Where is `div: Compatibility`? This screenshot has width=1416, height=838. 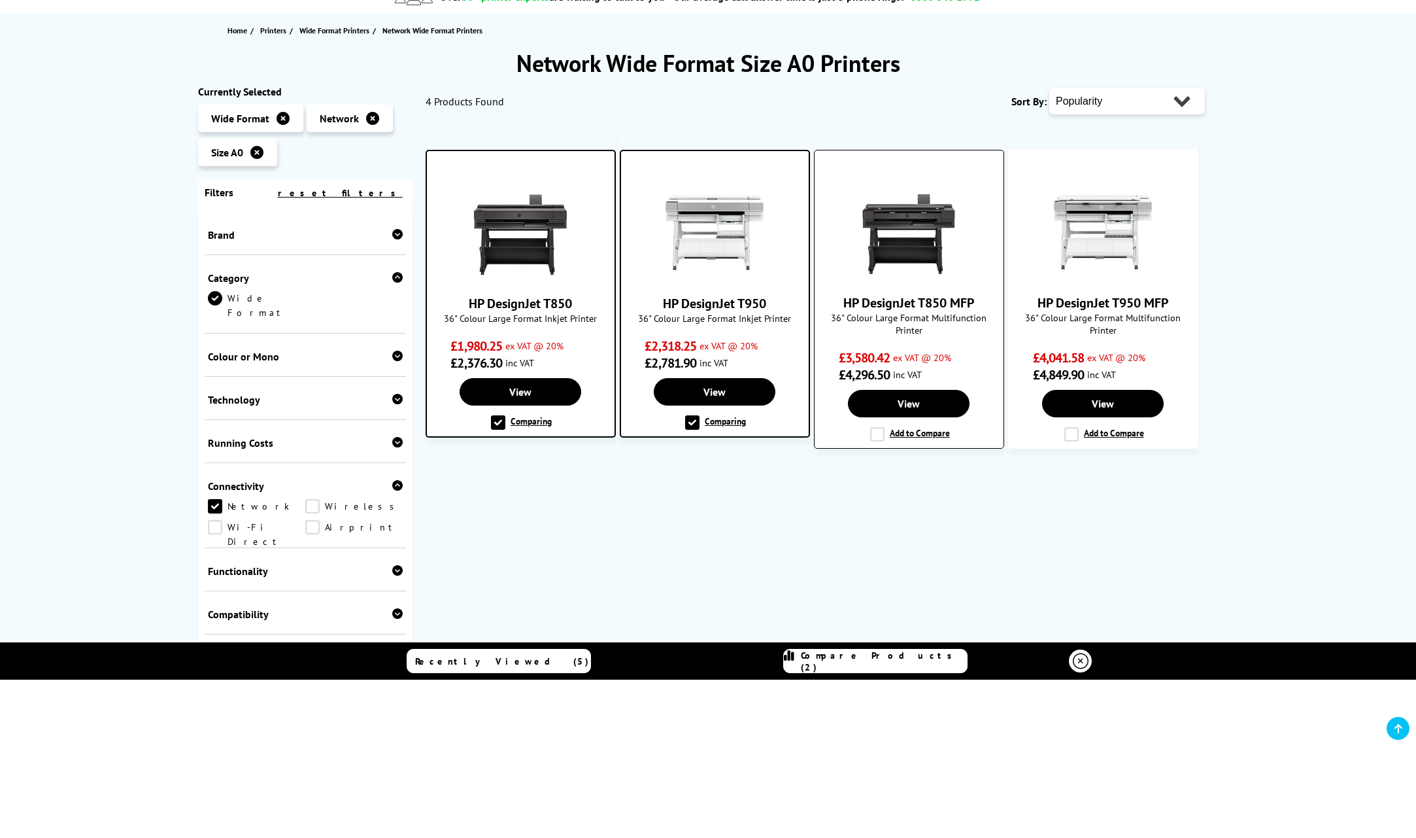 div: Compatibility is located at coordinates (305, 614).